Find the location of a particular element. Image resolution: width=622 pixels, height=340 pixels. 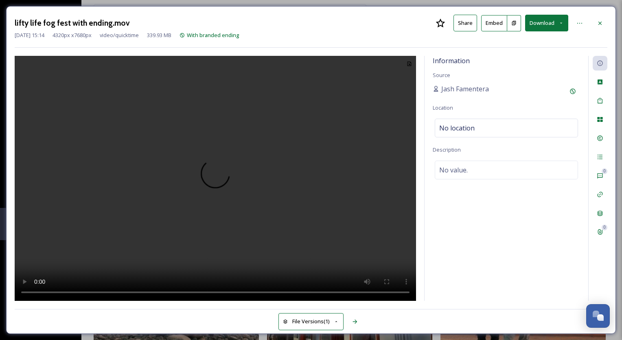

span: Jash Famentera is located at coordinates (465, 89).